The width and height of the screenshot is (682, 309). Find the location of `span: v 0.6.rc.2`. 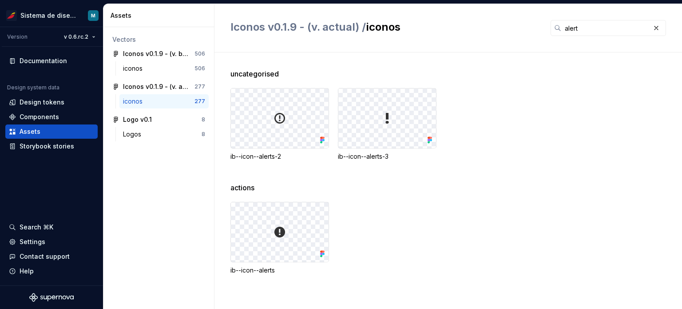

span: v 0.6.rc.2 is located at coordinates (76, 37).